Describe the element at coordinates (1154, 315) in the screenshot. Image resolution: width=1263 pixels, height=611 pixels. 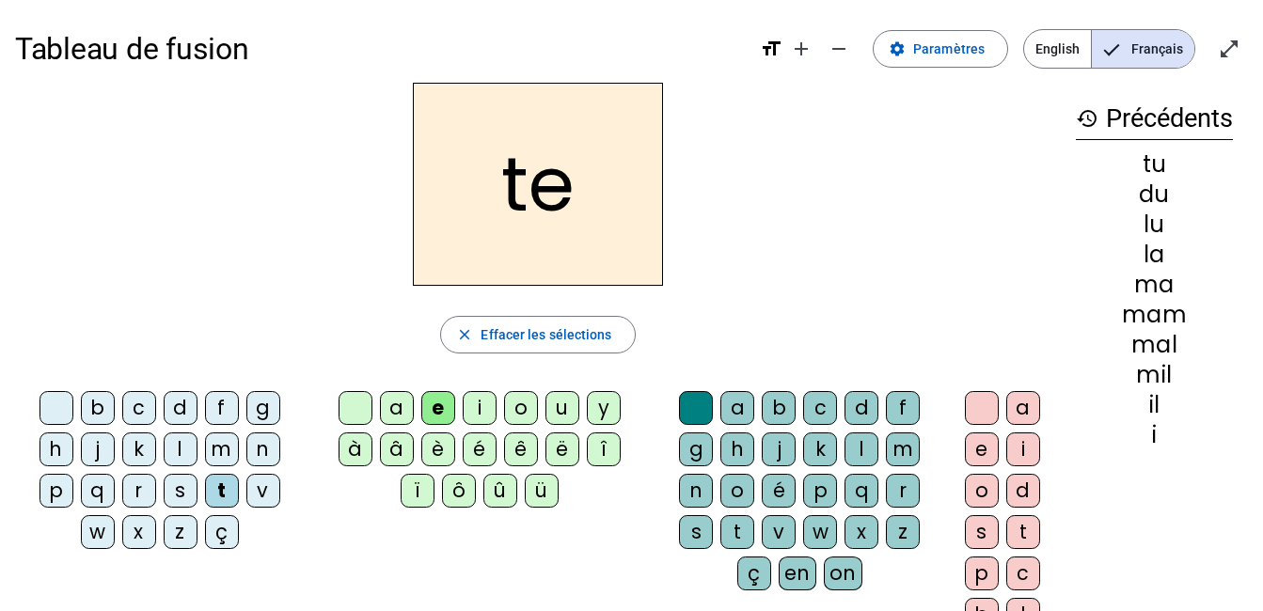
I see `div: mam` at that location.